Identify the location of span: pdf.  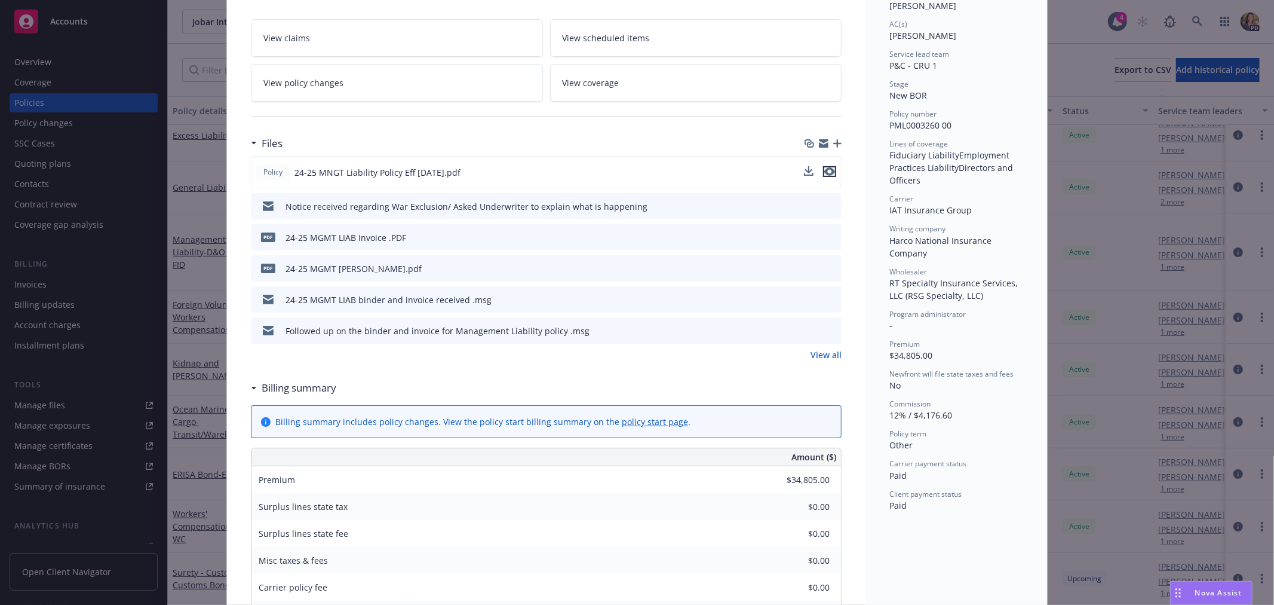
(268, 268).